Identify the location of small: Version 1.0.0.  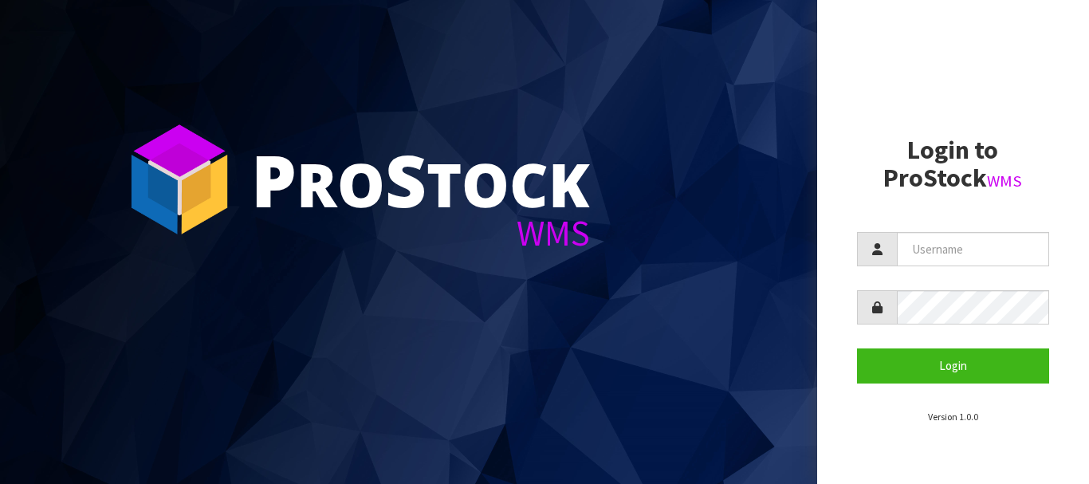
(953, 416).